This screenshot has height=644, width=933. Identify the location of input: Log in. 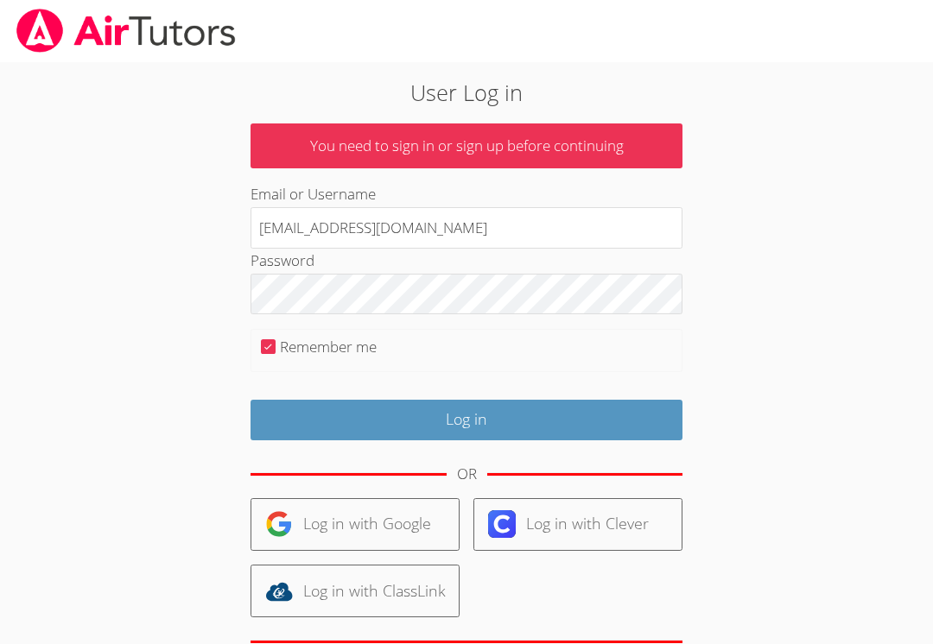
(466, 420).